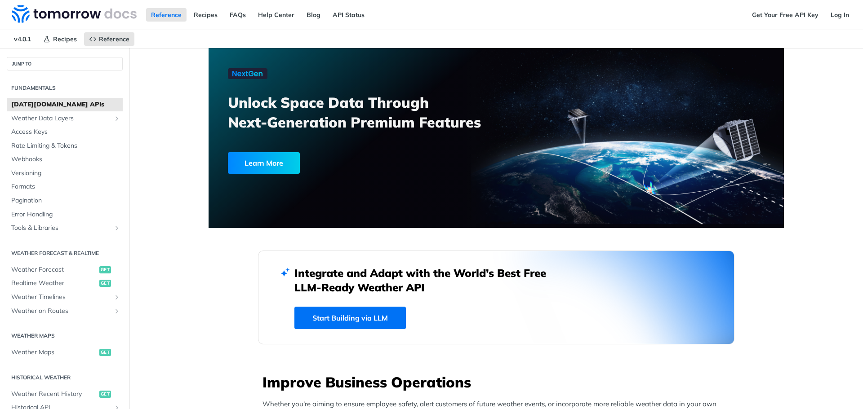  Describe the element at coordinates (66, 187) in the screenshot. I see `span: Formats` at that location.